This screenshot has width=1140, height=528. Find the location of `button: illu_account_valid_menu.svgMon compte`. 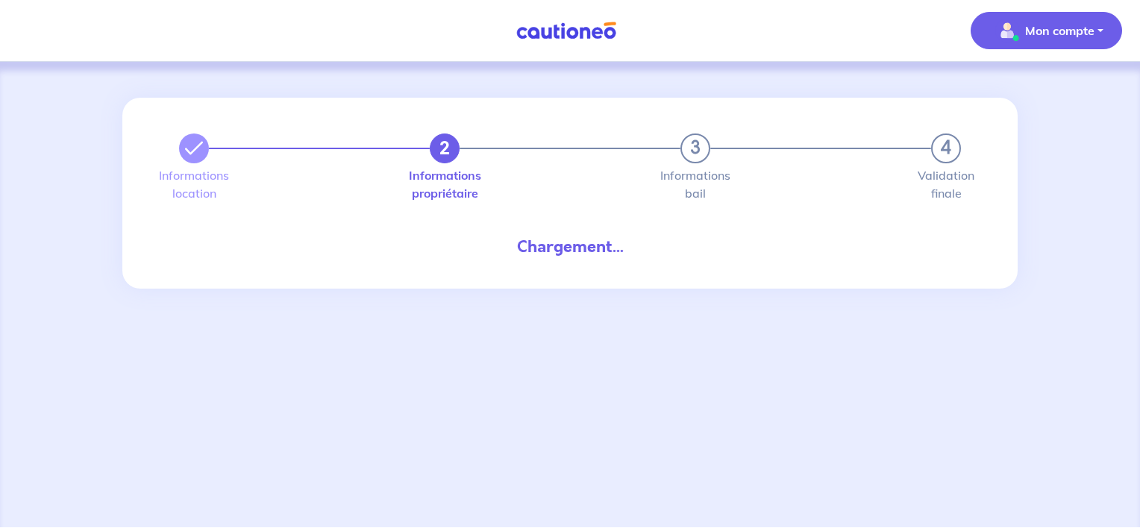

button: illu_account_valid_menu.svgMon compte is located at coordinates (1046, 31).